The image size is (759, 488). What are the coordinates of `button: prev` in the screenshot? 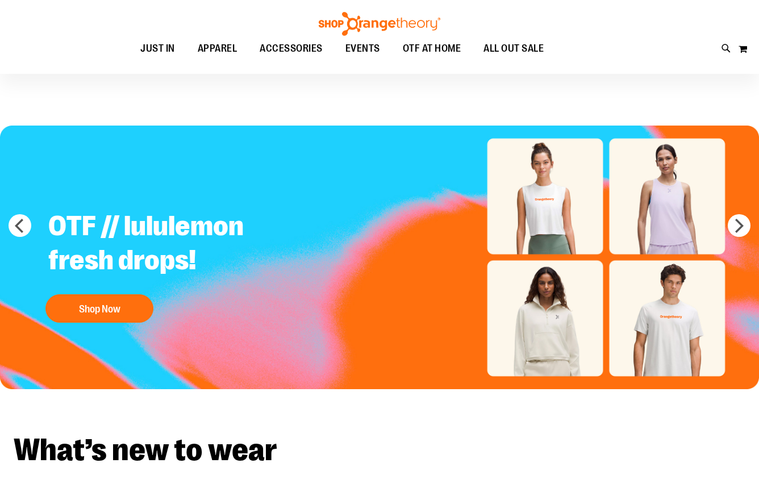 It's located at (20, 225).